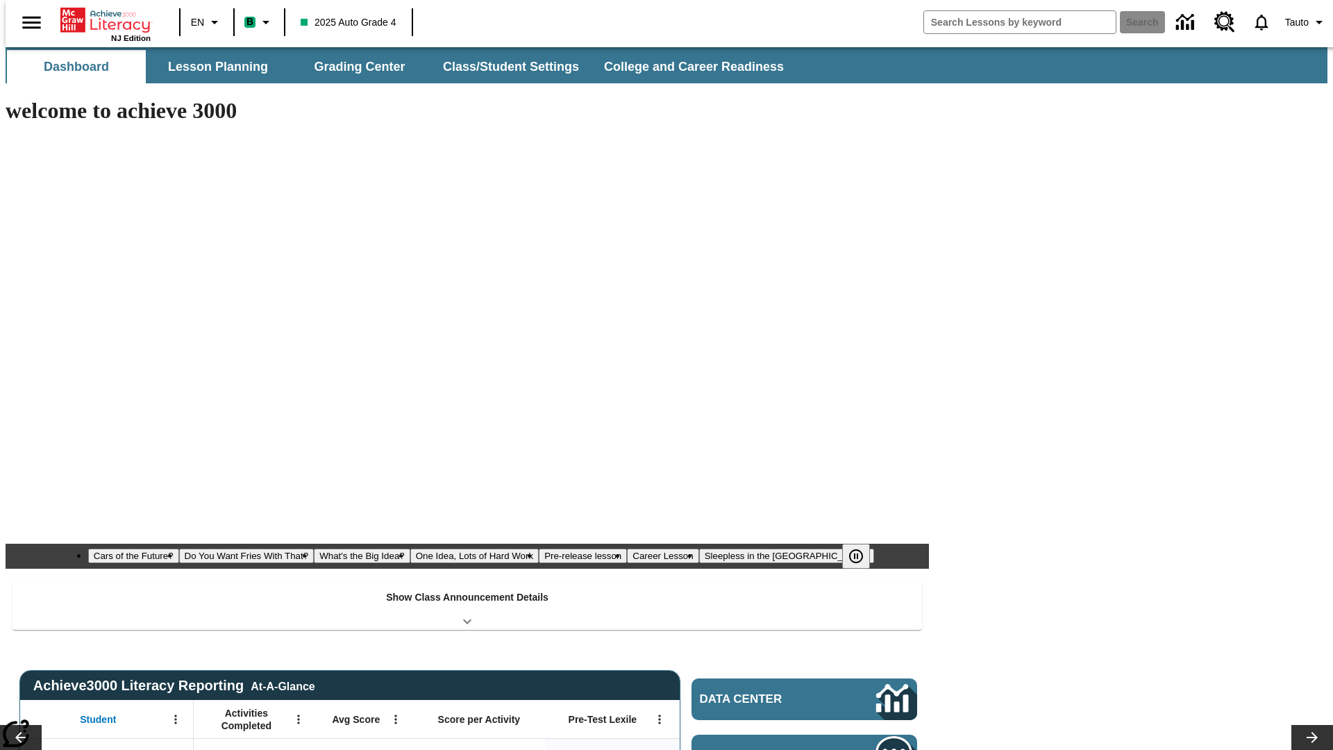 This screenshot has height=750, width=1333. What do you see at coordinates (474, 556) in the screenshot?
I see `button: Slide 4 One Idea, Lots of Hard Work` at bounding box center [474, 556].